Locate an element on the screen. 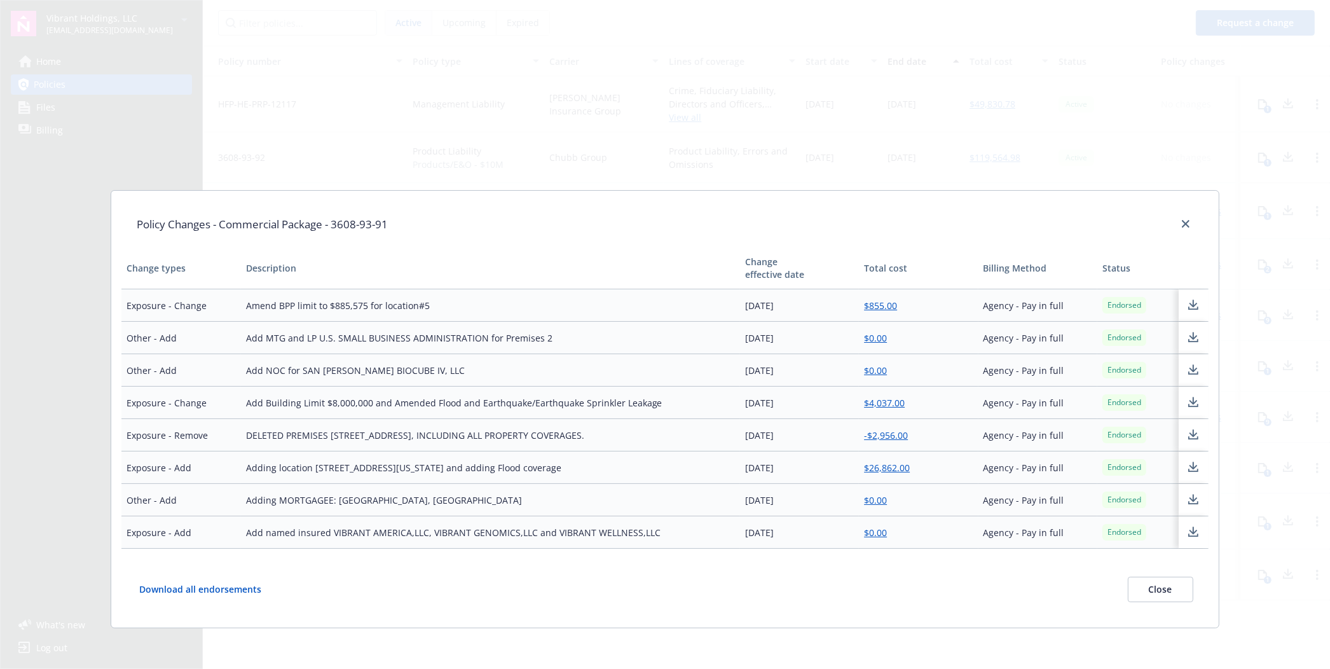 The height and width of the screenshot is (669, 1330). td: Add Building Limit $8,000,000 and Amended Flood and Earthquake/Earthquake Sprinkler Leakage is located at coordinates (490, 402).